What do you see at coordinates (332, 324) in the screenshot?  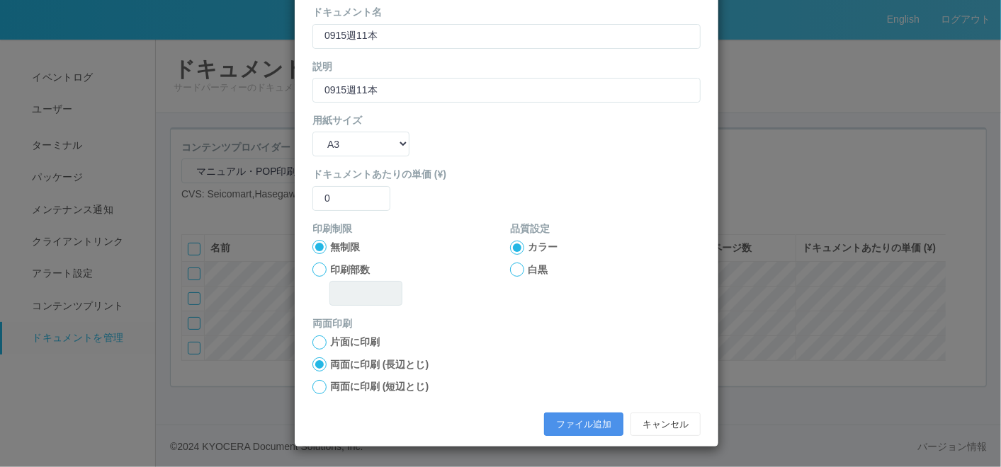 I see `label: 両面印刷` at bounding box center [332, 324].